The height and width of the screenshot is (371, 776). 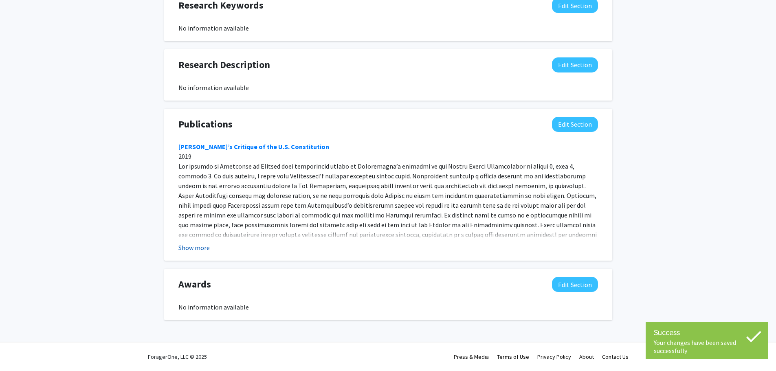 I want to click on div: ForagerOne, LLC © 2025, so click(x=177, y=357).